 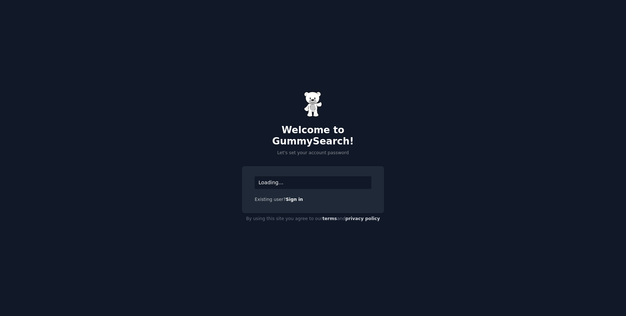 I want to click on p: Let's set your account password, so click(x=313, y=153).